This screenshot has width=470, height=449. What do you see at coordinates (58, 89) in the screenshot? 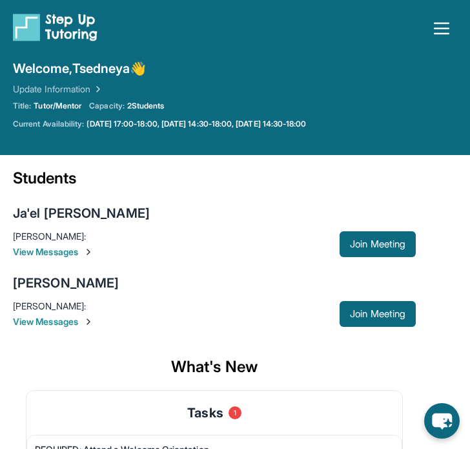
I see `a: Update Information` at bounding box center [58, 89].